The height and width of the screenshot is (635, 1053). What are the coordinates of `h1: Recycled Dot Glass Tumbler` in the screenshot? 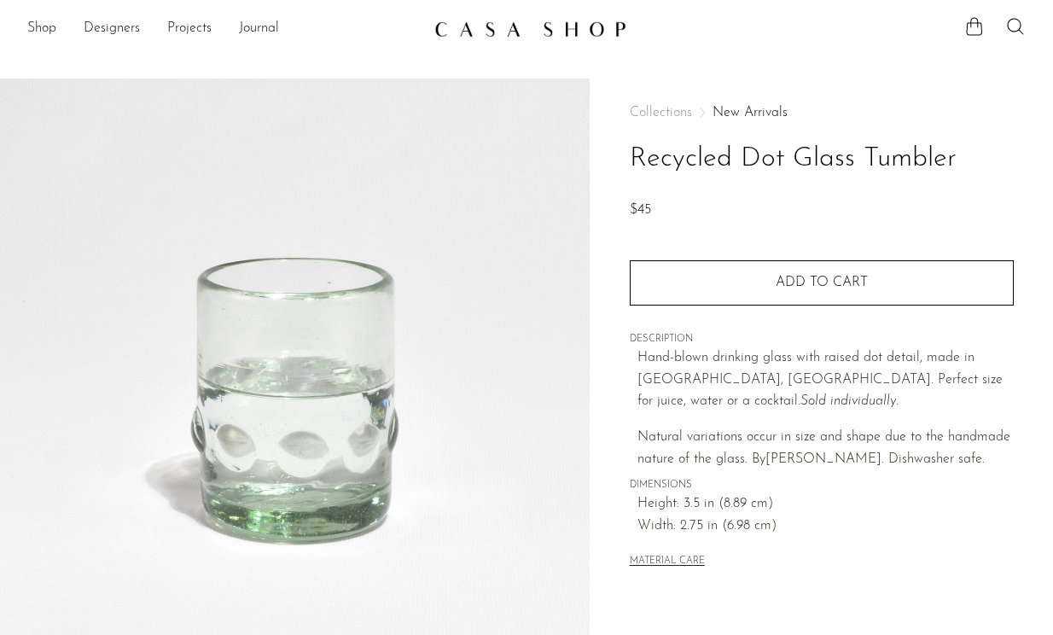 It's located at (822, 159).